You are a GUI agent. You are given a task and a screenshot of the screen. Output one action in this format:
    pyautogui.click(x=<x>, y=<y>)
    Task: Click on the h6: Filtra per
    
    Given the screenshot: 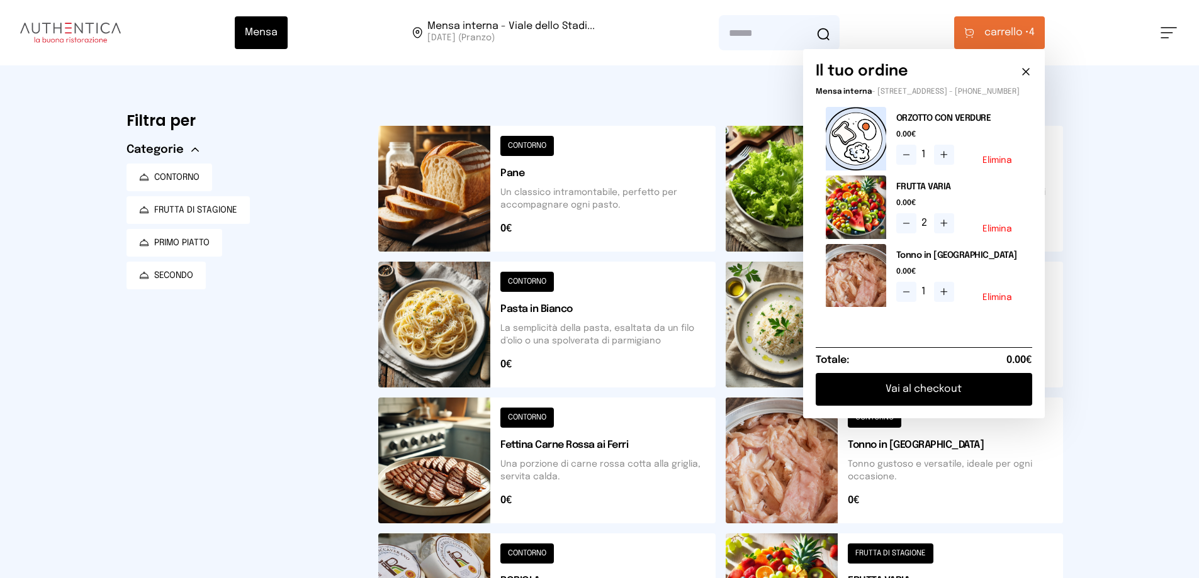 What is the action you would take?
    pyautogui.click(x=242, y=121)
    